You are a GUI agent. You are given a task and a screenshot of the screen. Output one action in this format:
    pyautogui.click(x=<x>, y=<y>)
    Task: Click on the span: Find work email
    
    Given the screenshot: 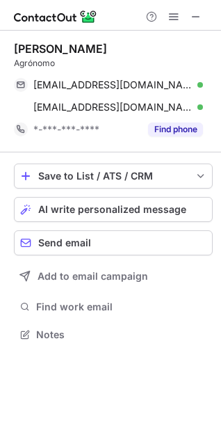 What is the action you would take?
    pyautogui.click(x=122, y=307)
    